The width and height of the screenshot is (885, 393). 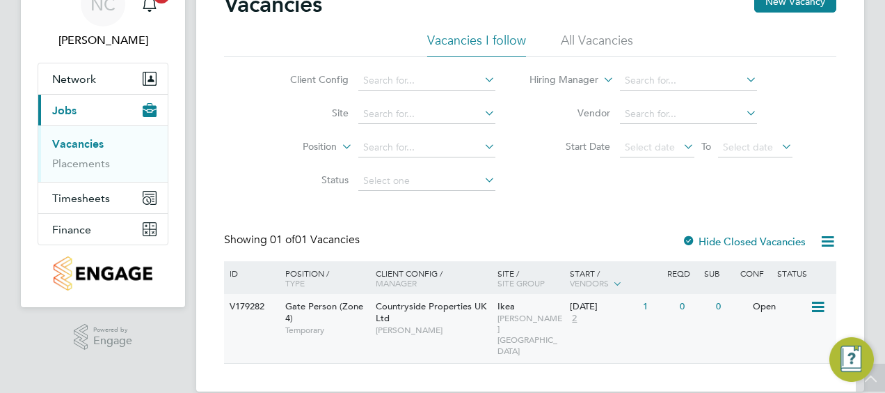 I want to click on span: Countryside Properties UK Ltd, so click(x=431, y=312).